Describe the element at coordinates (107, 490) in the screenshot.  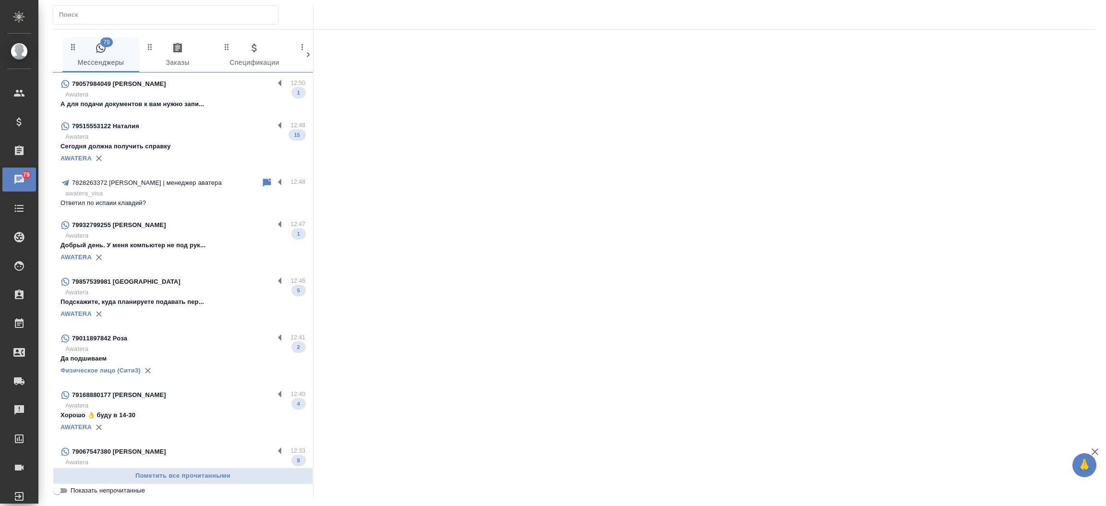
I see `span: Показать непрочитанные` at that location.